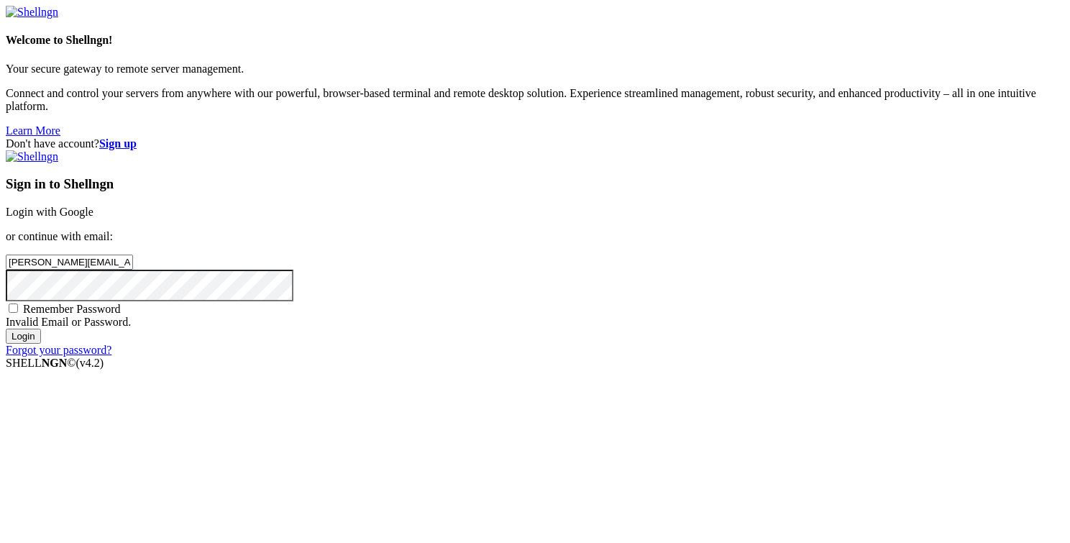 This screenshot has height=543, width=1070. I want to click on h4: Welcome to Shellngn!, so click(535, 40).